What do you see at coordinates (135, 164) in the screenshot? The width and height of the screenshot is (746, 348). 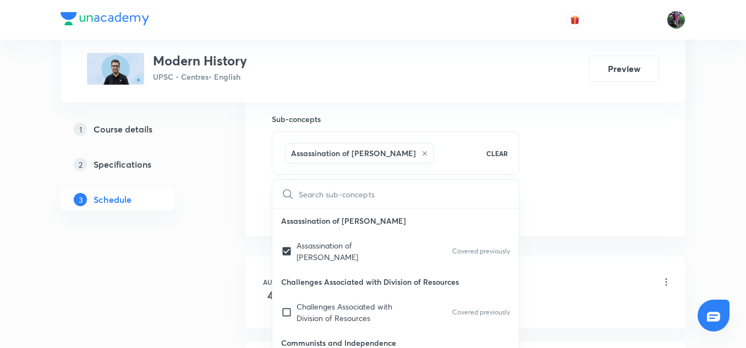 I see `a: 2Specifications` at bounding box center [135, 164].